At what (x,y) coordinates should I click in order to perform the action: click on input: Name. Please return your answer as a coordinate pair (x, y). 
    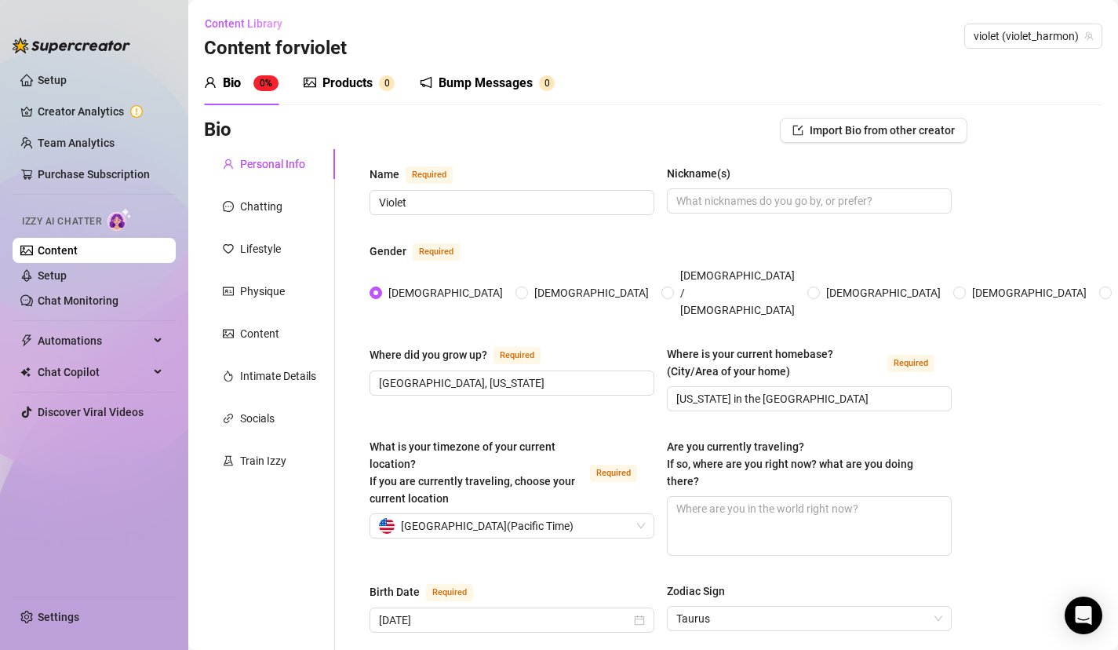
    Looking at the image, I should click on (510, 202).